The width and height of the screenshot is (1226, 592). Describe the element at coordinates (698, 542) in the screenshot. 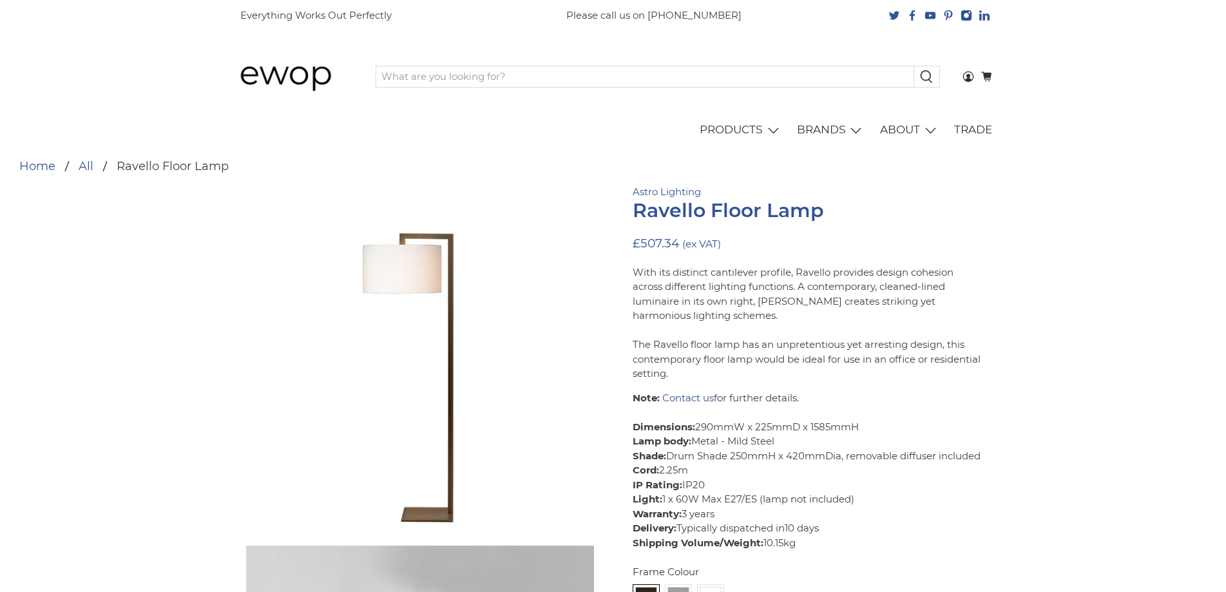

I see `strong: Shipping Volume/Weight:` at that location.